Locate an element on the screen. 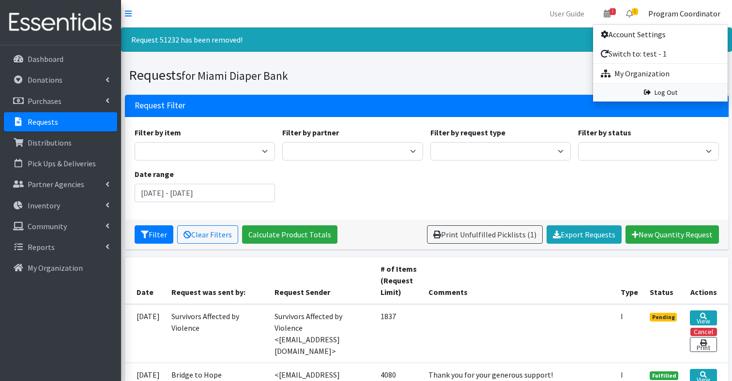  th: Type is located at coordinates (629, 281).